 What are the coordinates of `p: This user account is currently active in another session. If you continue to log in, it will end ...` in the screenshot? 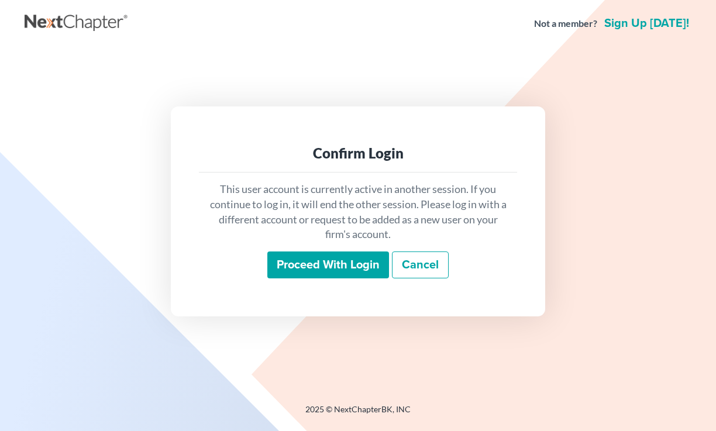 It's located at (358, 212).